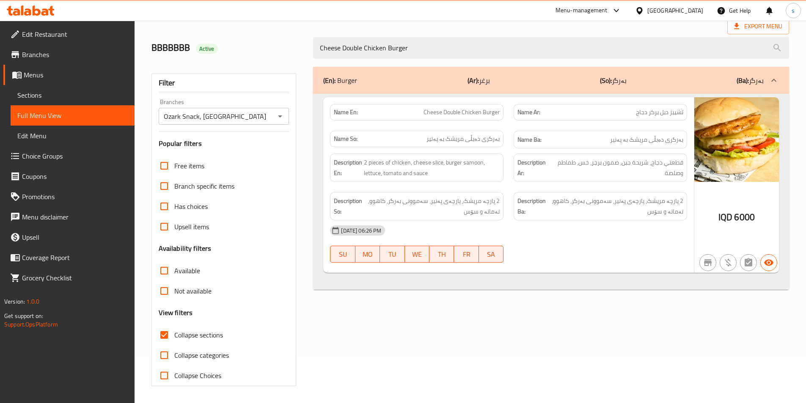  I want to click on b: (Ar):, so click(473, 80).